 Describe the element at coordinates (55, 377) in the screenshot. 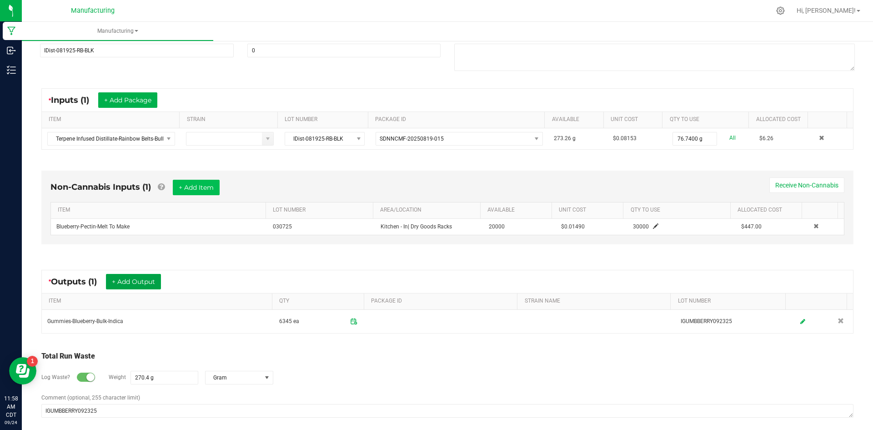

I see `label: Log Waste?` at that location.